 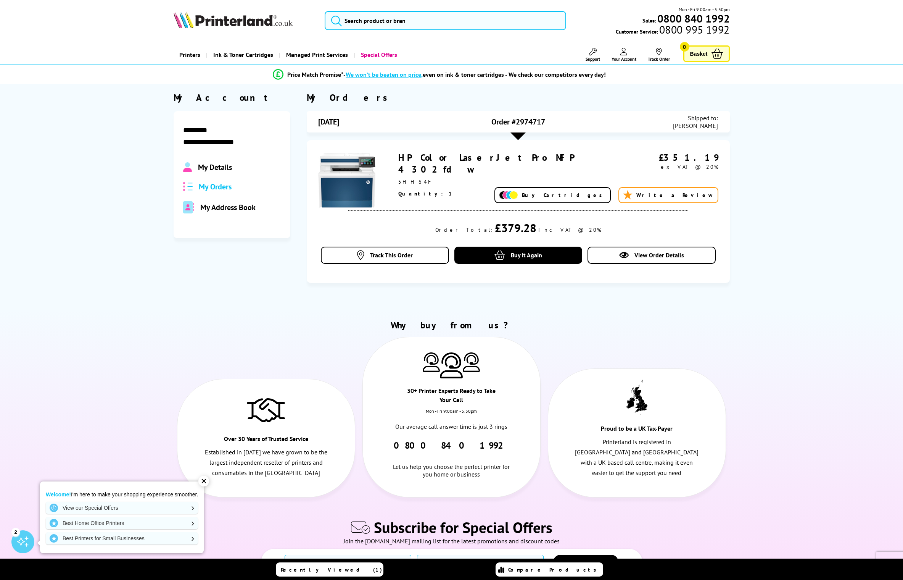 What do you see at coordinates (330, 569) in the screenshot?
I see `a: Recently Viewed (1)` at bounding box center [330, 569].